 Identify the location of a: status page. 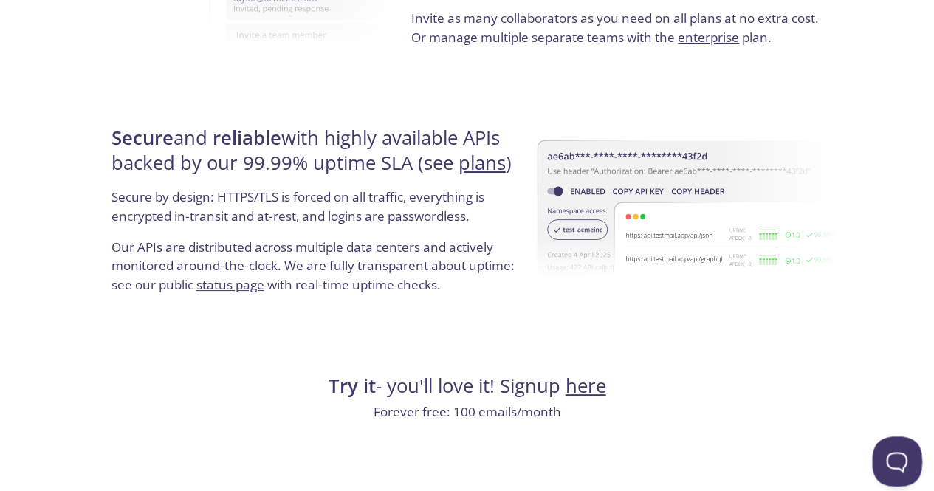
(230, 284).